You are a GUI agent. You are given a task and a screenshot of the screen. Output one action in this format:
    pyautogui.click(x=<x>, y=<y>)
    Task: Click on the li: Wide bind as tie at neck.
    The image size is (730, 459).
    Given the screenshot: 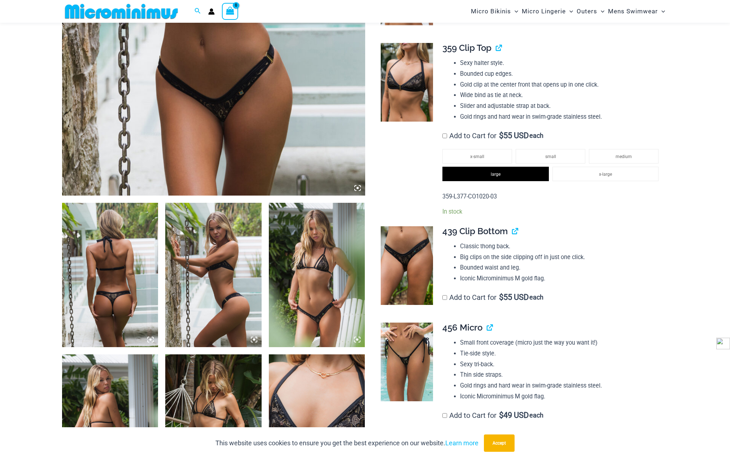 What is the action you would take?
    pyautogui.click(x=561, y=95)
    